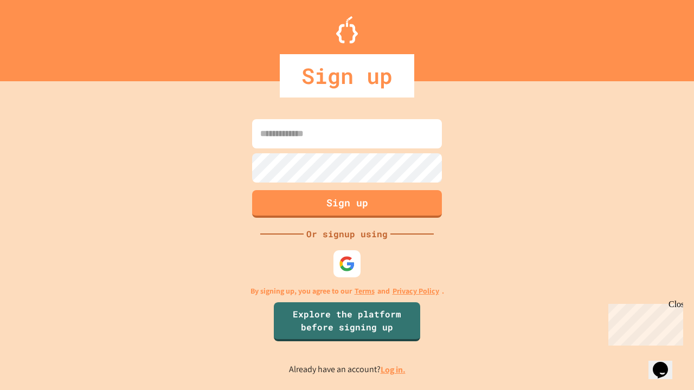 The height and width of the screenshot is (390, 694). What do you see at coordinates (347, 291) in the screenshot?
I see `p: By signing up, you agree to our and .` at bounding box center [347, 291].